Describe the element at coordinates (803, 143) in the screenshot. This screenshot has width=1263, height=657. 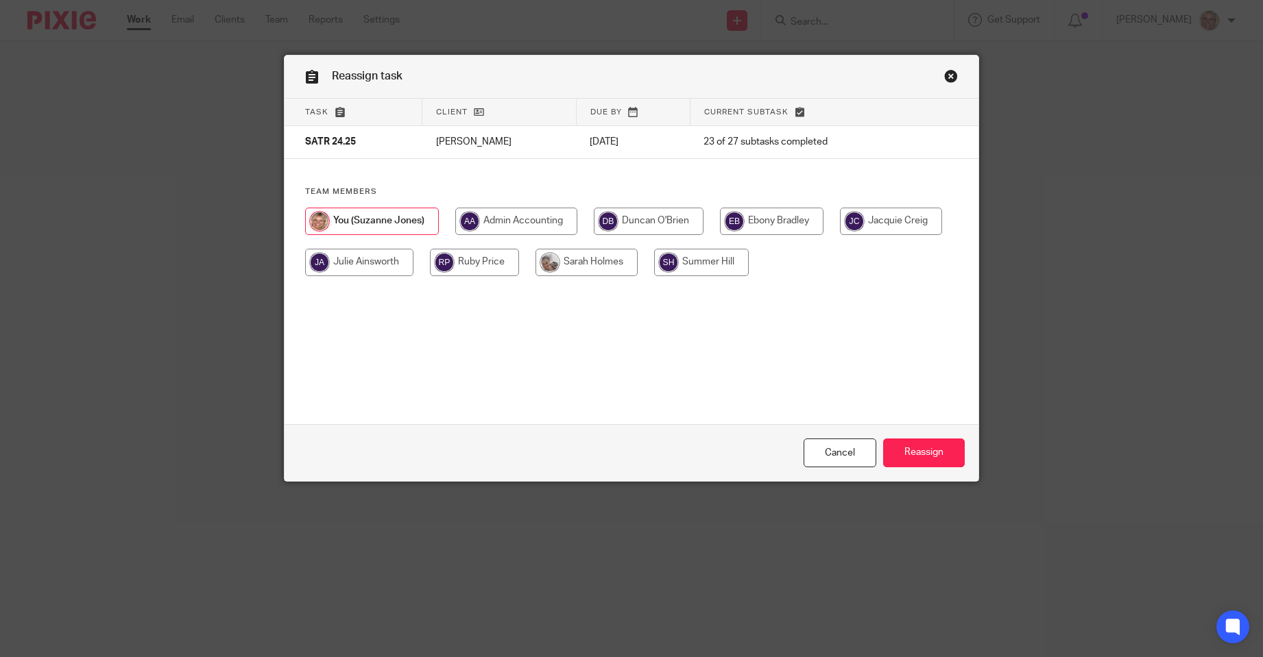
I see `td: 23 of 27 subtasks completed` at that location.